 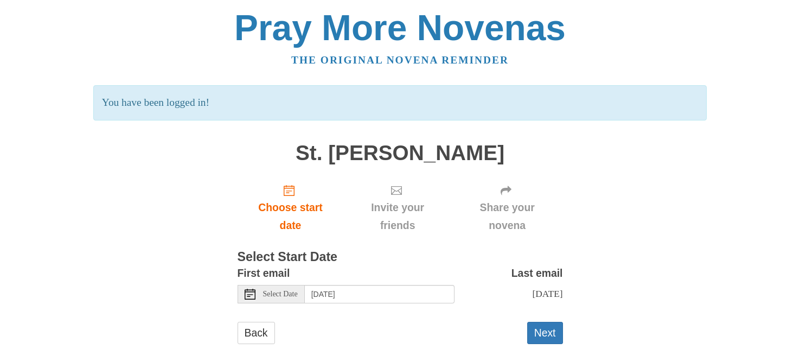 What do you see at coordinates (291, 207) in the screenshot?
I see `a: Choose start date` at bounding box center [291, 207].